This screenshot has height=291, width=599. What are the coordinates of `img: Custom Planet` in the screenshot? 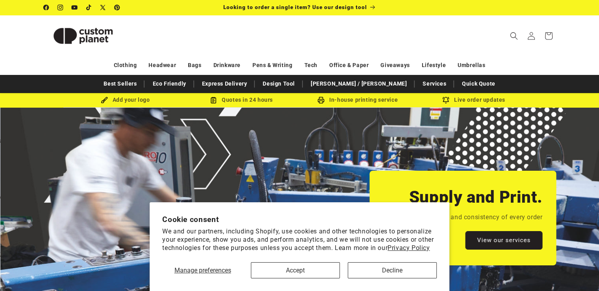 It's located at (83, 36).